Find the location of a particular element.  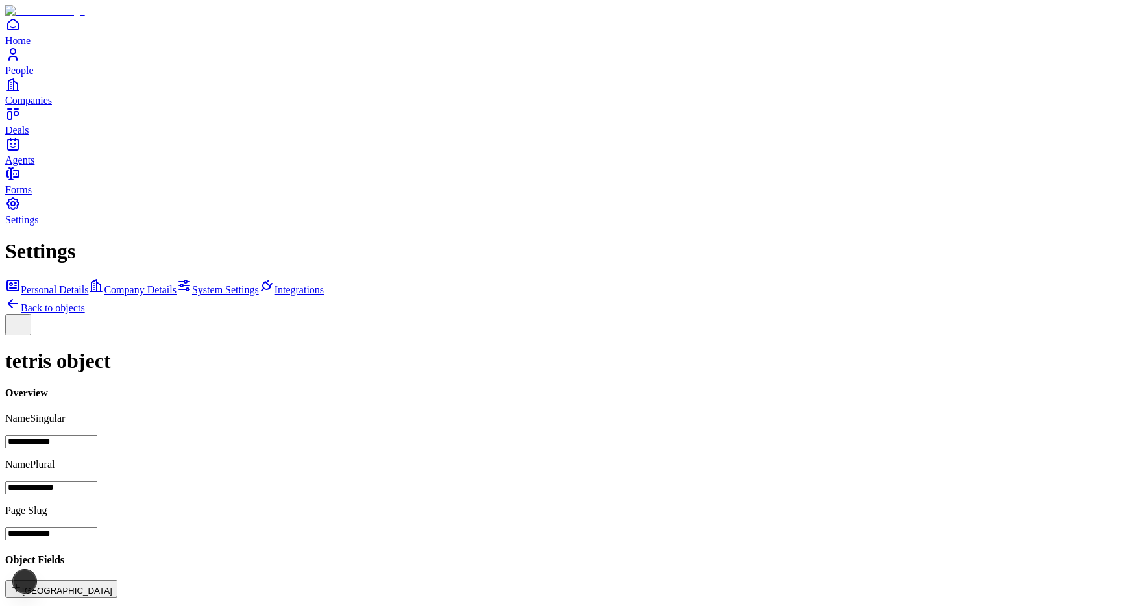

span: Companies is located at coordinates (29, 100).